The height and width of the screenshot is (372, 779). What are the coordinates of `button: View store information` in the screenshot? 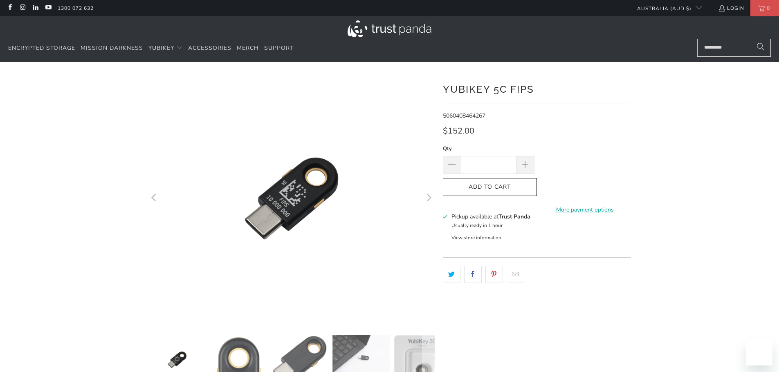 It's located at (476, 238).